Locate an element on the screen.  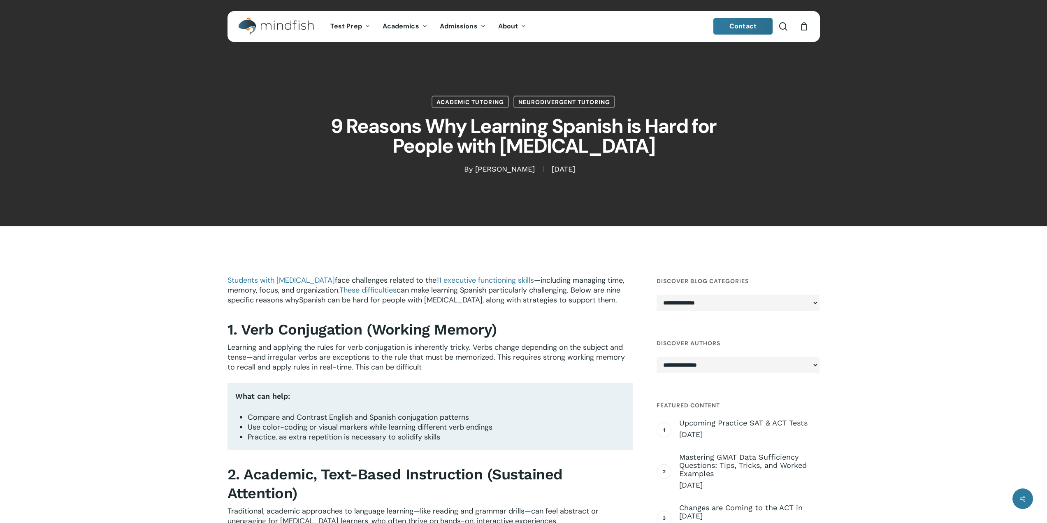
span: Compare and Contrast English and Spanish conjugation patterns is located at coordinates (358, 417).